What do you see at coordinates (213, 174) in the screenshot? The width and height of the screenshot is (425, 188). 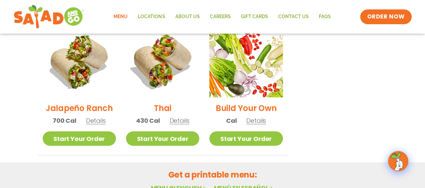 I see `h2: Get a printable menu:` at bounding box center [213, 174].